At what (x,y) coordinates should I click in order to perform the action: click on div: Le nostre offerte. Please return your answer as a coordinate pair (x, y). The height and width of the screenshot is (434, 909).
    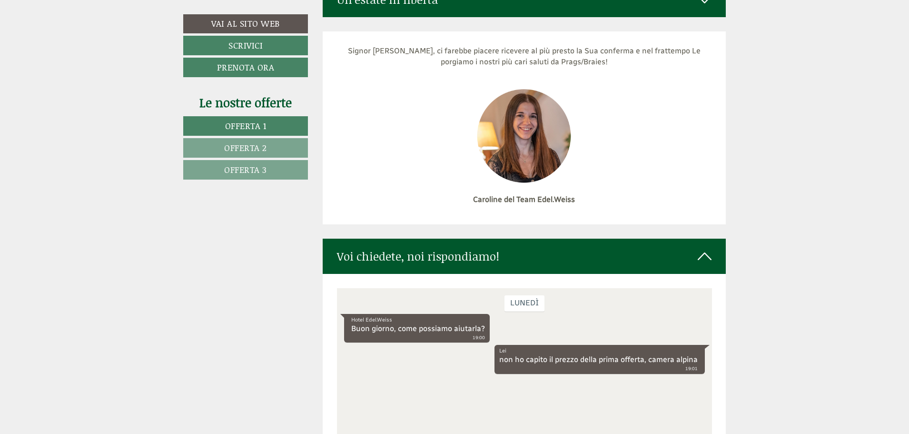
    Looking at the image, I should click on (246, 102).